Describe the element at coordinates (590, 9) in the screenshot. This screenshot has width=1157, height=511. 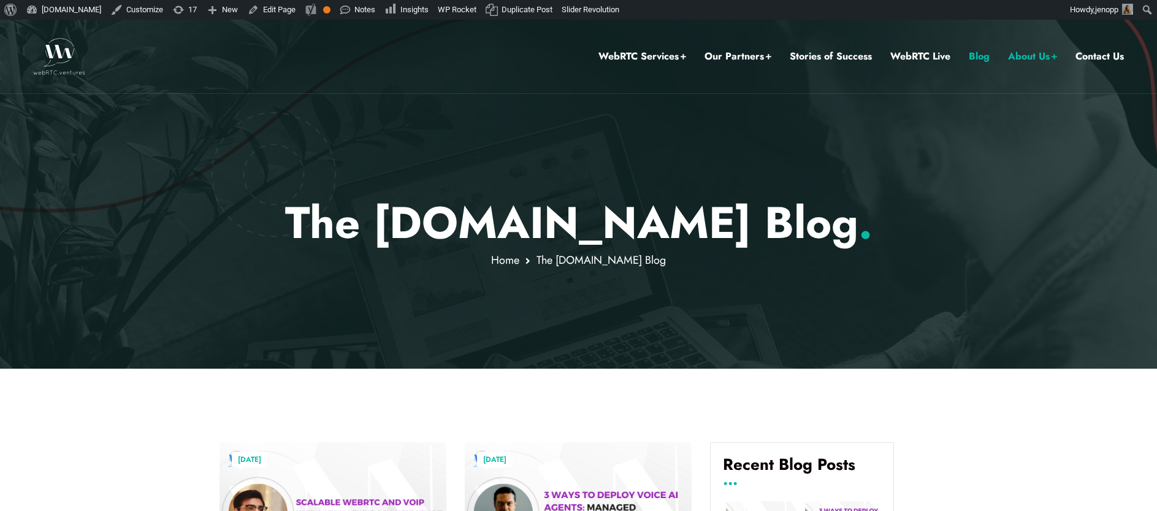
I see `span: Slider Revolution` at that location.